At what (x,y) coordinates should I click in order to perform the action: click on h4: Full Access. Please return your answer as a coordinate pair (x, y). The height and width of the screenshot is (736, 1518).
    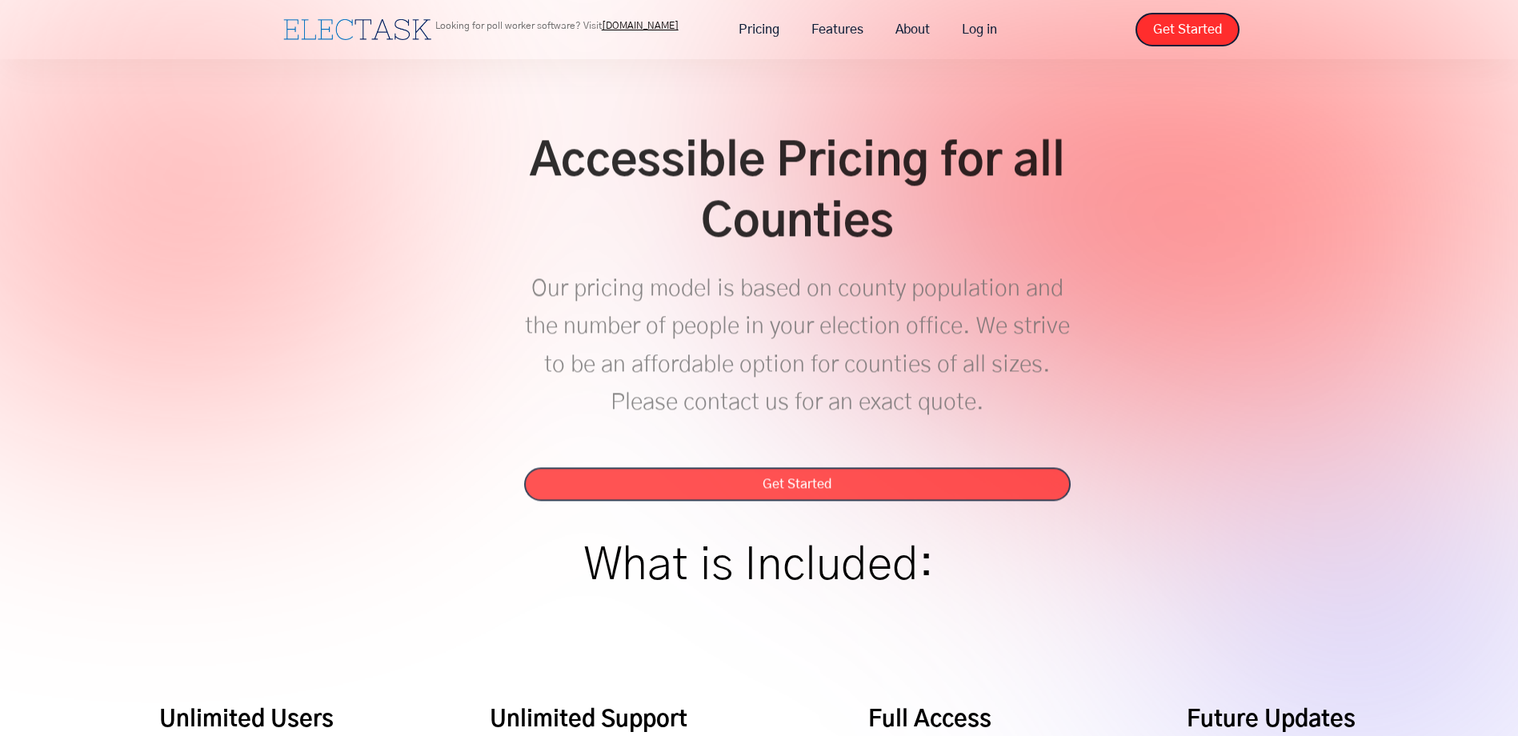
    Looking at the image, I should click on (930, 720).